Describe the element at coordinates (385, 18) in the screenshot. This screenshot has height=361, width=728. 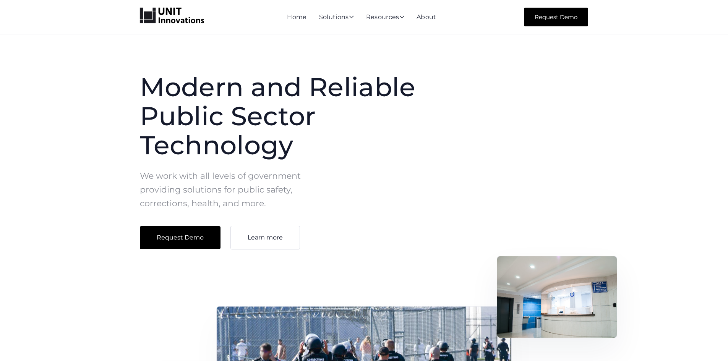
I see `div: Resources` at that location.